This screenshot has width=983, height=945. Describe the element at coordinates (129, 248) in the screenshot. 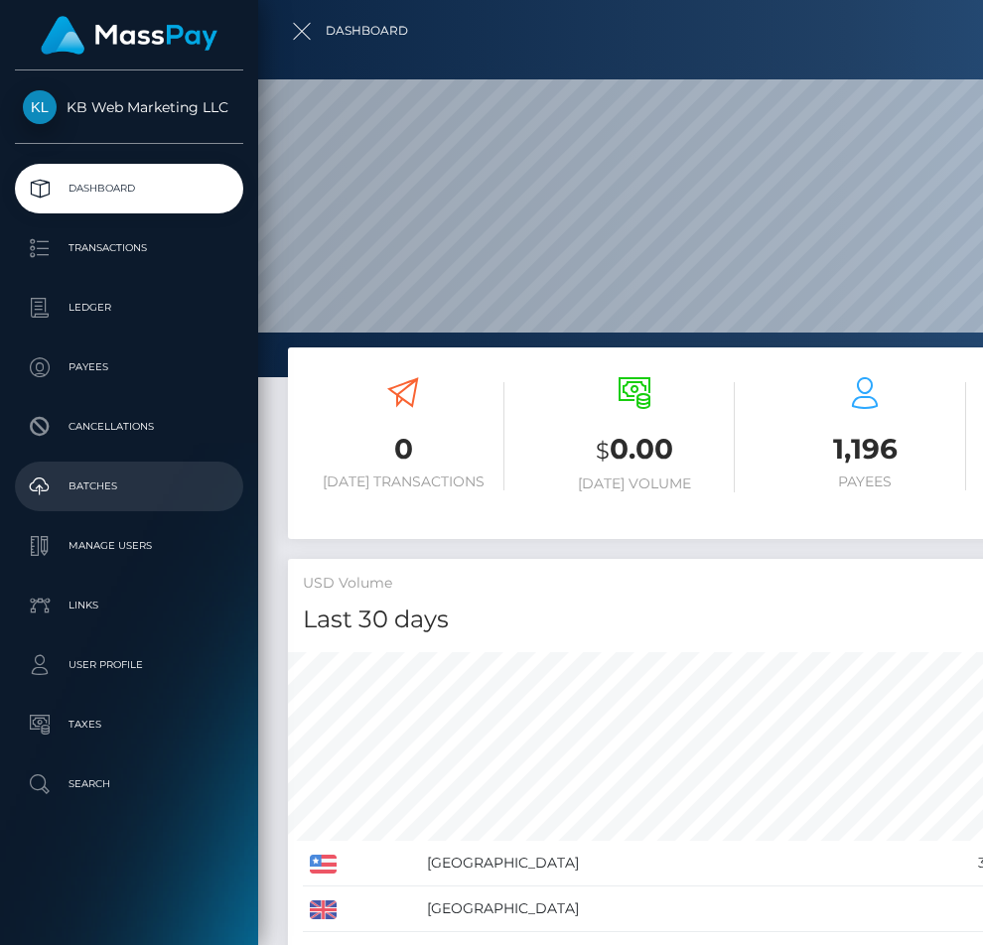

I see `p: Transactions` at that location.